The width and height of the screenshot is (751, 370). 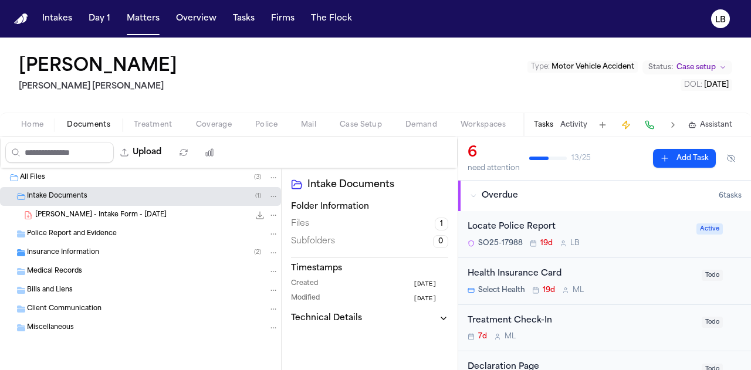 What do you see at coordinates (143, 19) in the screenshot?
I see `button: Matters` at bounding box center [143, 19].